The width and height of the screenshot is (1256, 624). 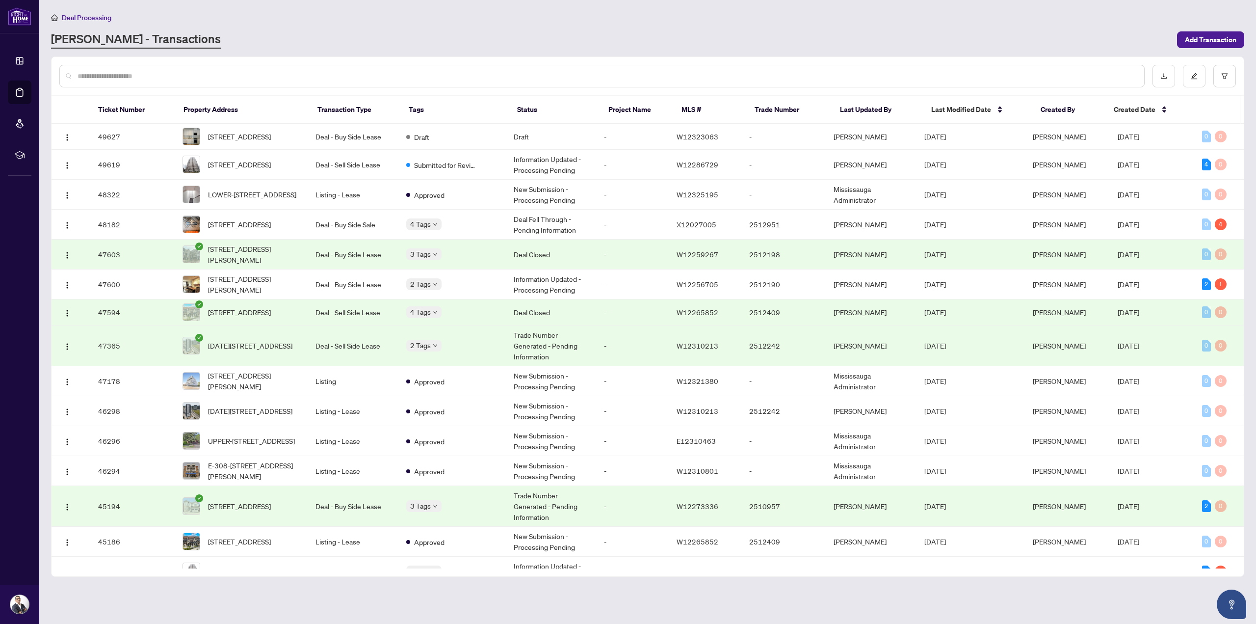 What do you see at coordinates (878, 110) in the screenshot?
I see `th: Last Updated By` at bounding box center [878, 110].